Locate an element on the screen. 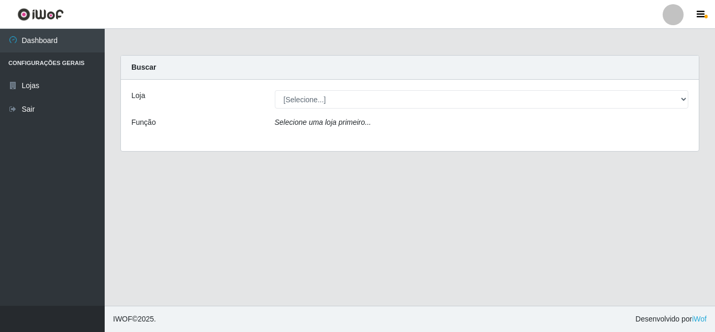  span: IWOF is located at coordinates (123, 318).